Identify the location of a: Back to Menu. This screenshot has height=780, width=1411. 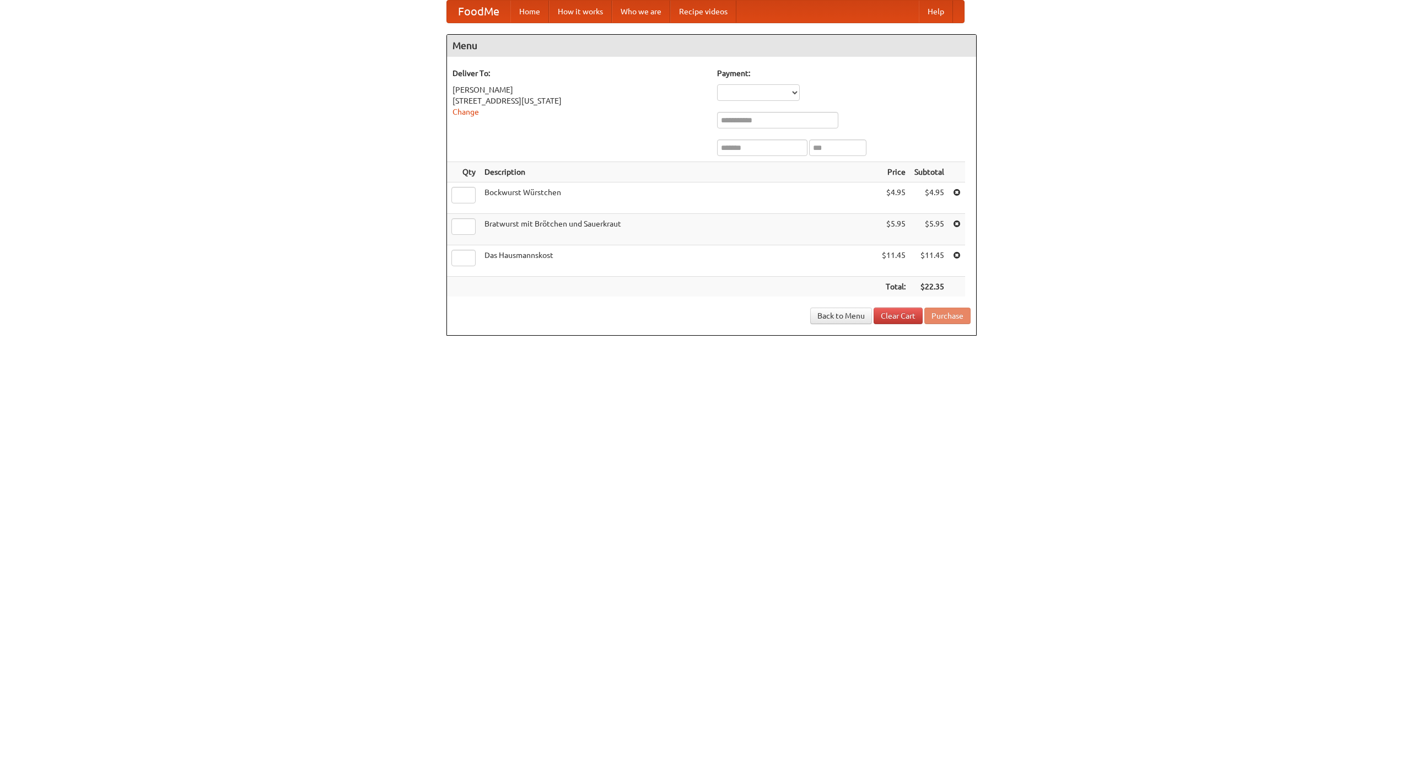
(841, 316).